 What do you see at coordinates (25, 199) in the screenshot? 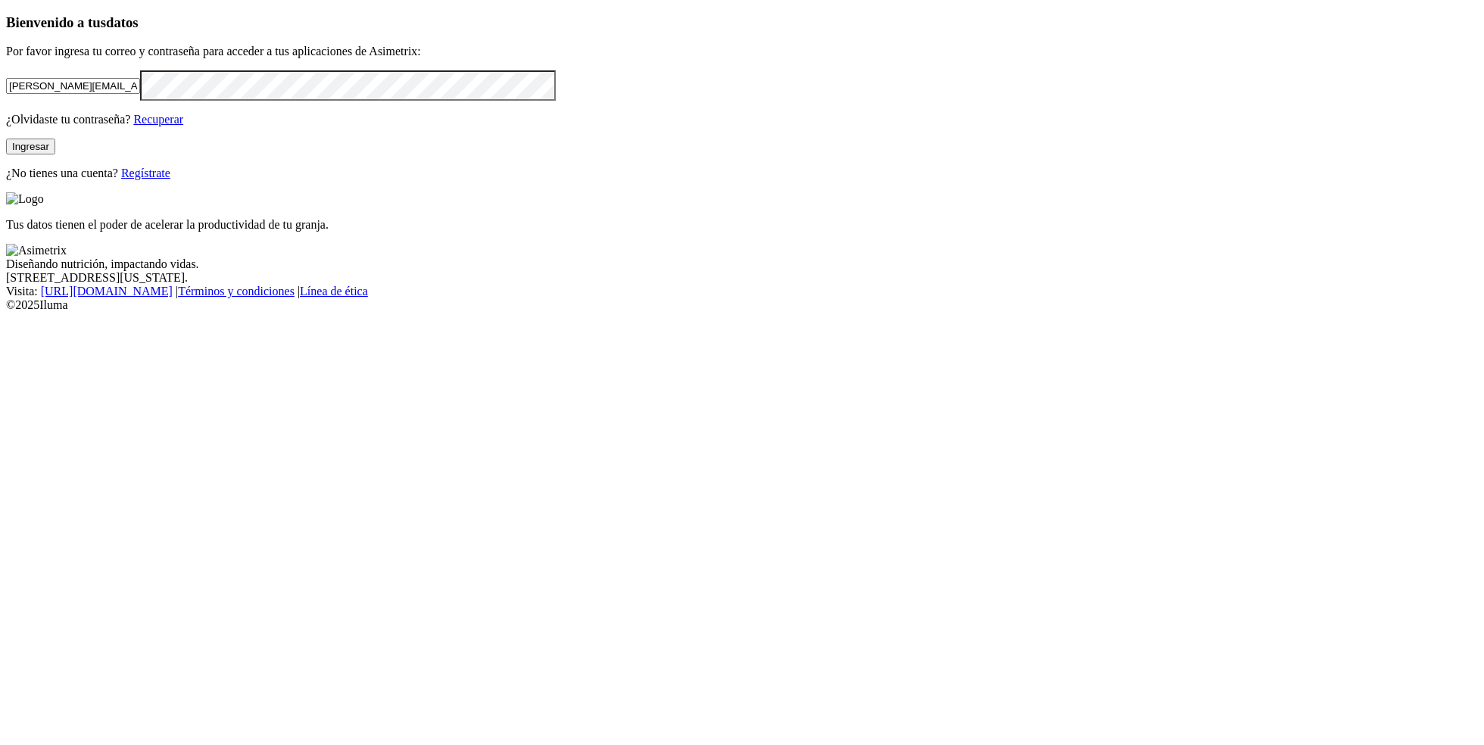
I see `img: Logo` at bounding box center [25, 199].